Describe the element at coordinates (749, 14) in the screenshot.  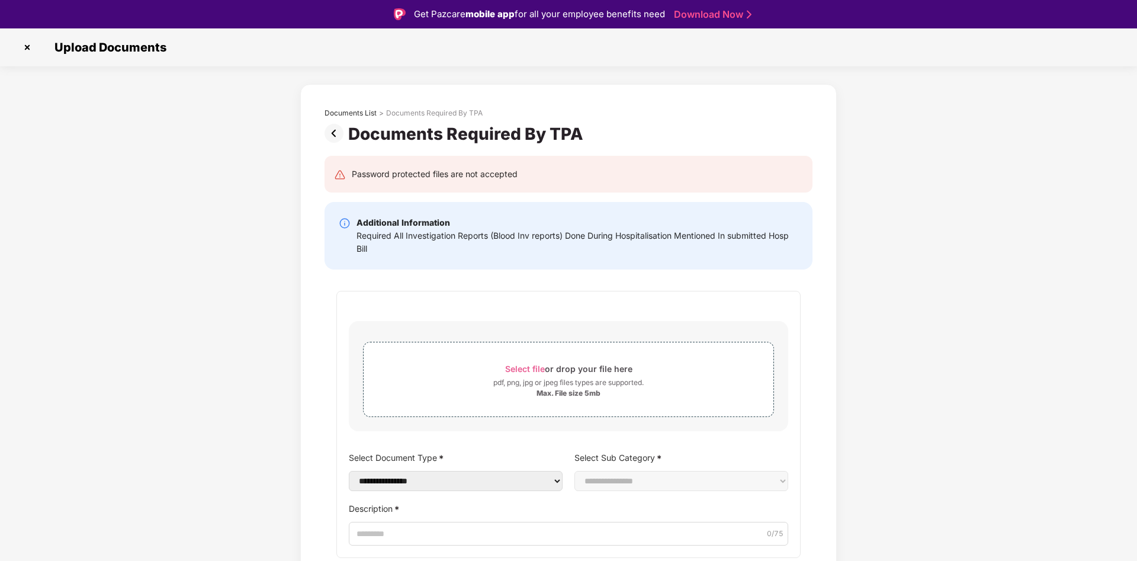
I see `img: Stroke` at that location.